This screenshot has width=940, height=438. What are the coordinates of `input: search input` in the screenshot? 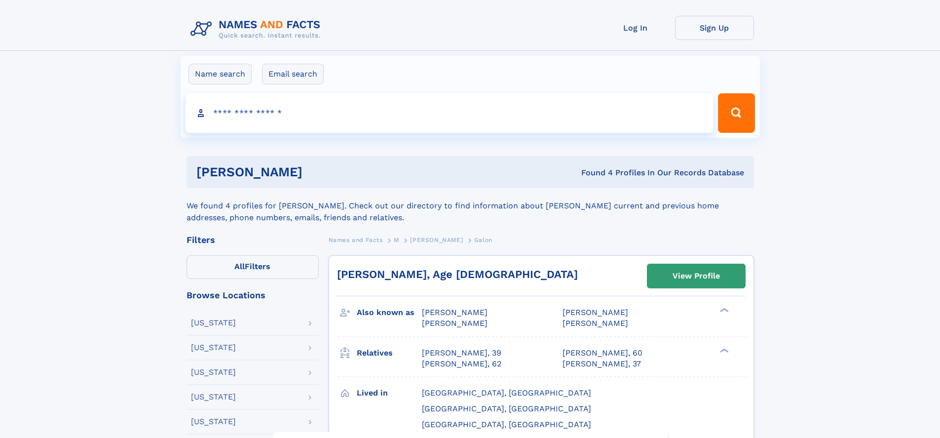 It's located at (449, 113).